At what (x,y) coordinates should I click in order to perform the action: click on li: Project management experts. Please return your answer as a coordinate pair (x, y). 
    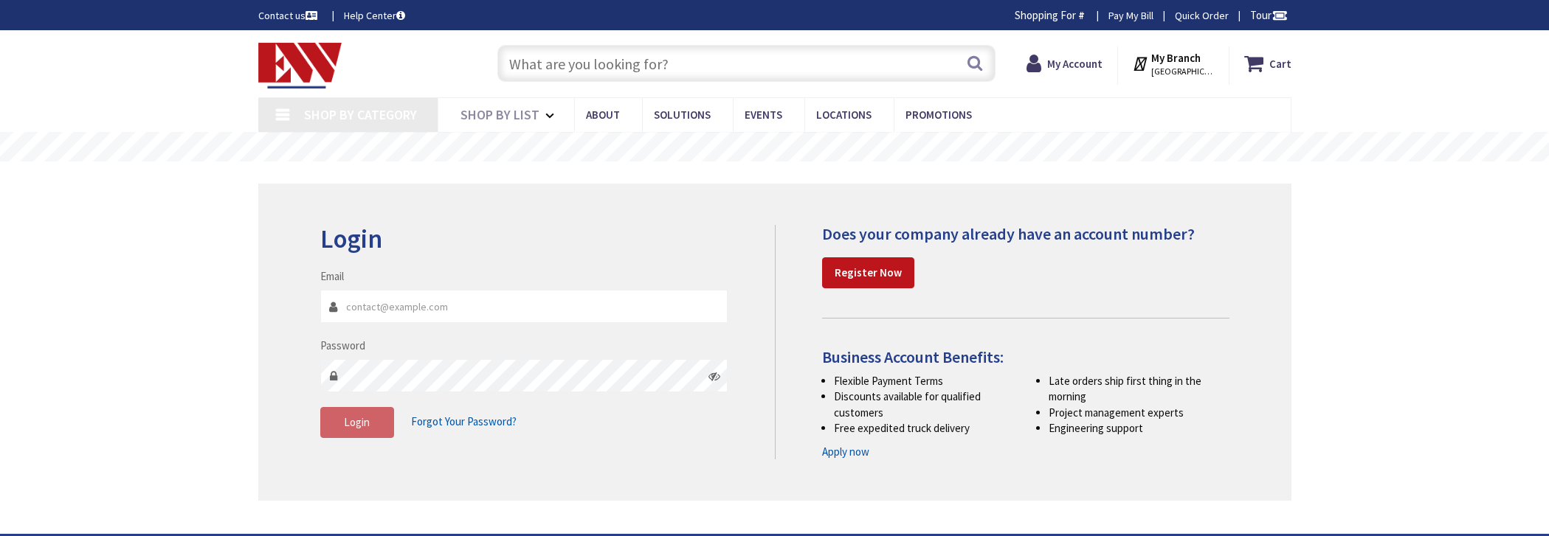
    Looking at the image, I should click on (1139, 412).